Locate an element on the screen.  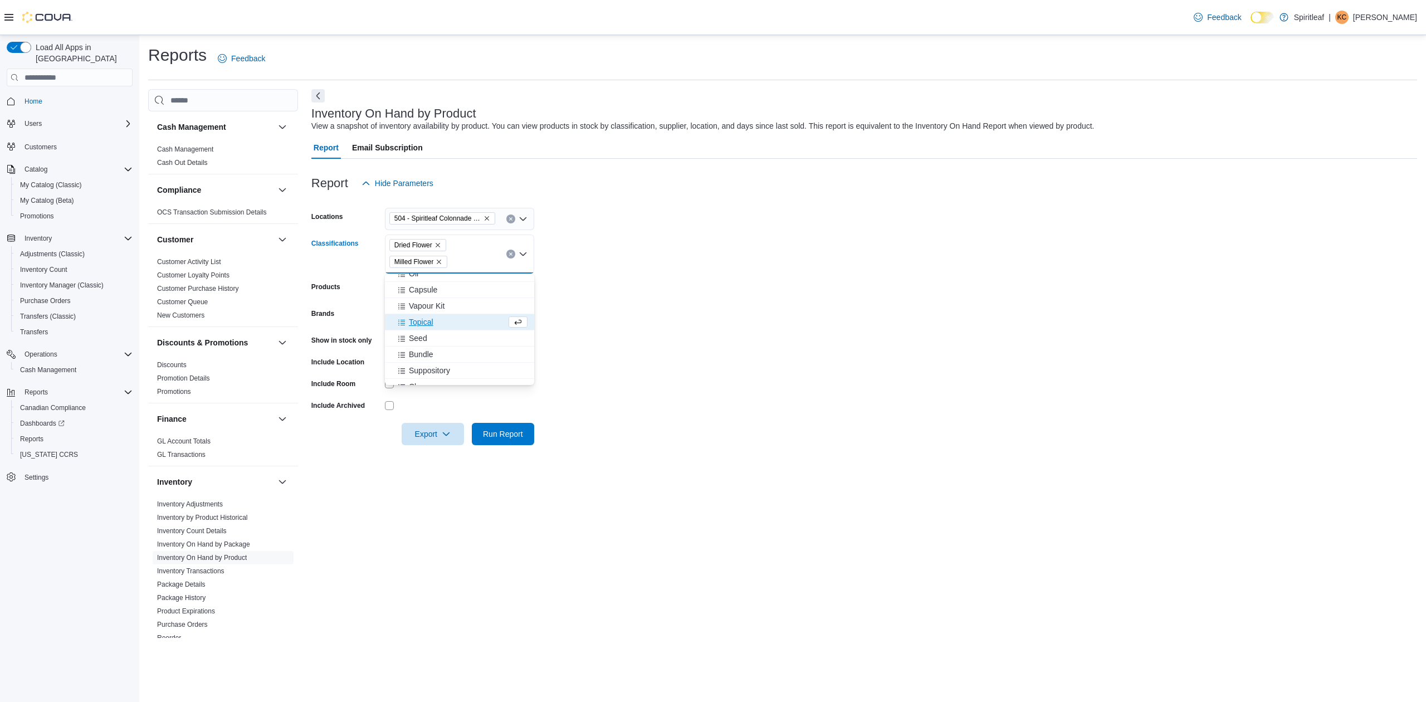
span: Package History is located at coordinates (181, 598).